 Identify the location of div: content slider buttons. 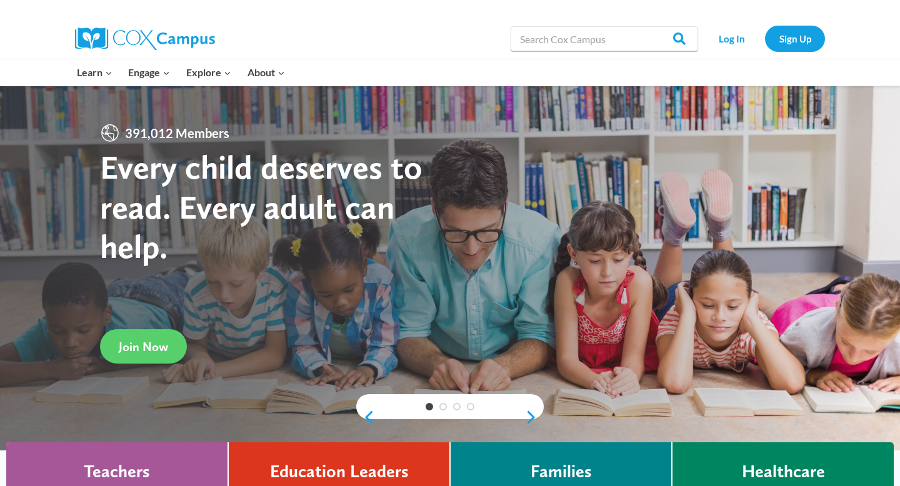
(450, 417).